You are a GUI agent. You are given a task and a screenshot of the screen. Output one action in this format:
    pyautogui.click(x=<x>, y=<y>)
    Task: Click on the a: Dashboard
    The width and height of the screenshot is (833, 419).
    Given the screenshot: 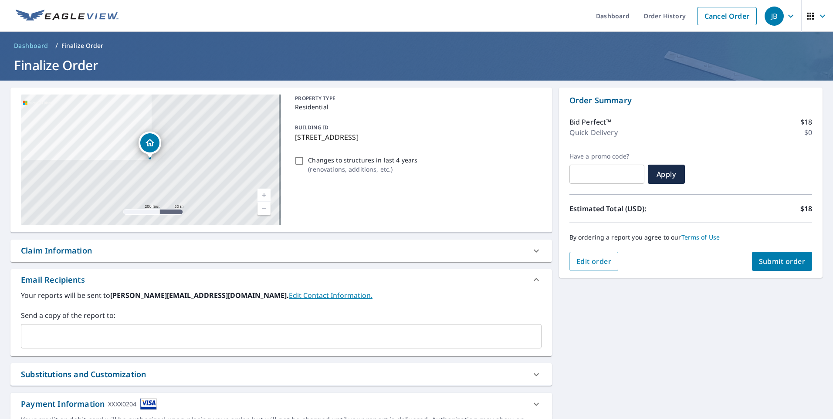 What is the action you would take?
    pyautogui.click(x=31, y=46)
    